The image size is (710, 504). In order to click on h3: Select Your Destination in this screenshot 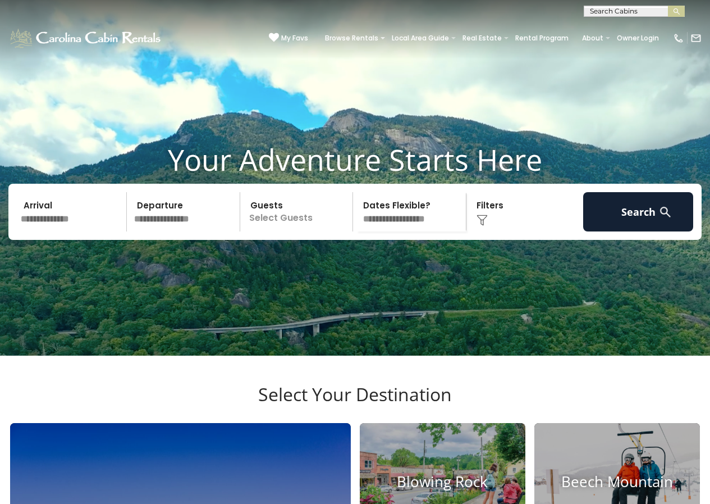, I will do `click(355, 403)`.